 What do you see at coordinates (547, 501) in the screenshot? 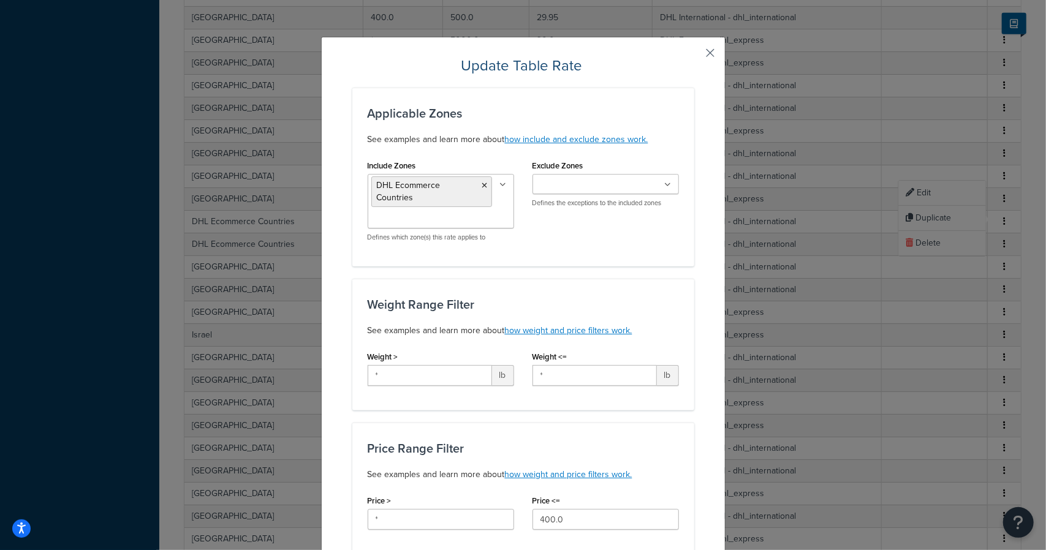
I see `label: Price <=` at bounding box center [547, 501].